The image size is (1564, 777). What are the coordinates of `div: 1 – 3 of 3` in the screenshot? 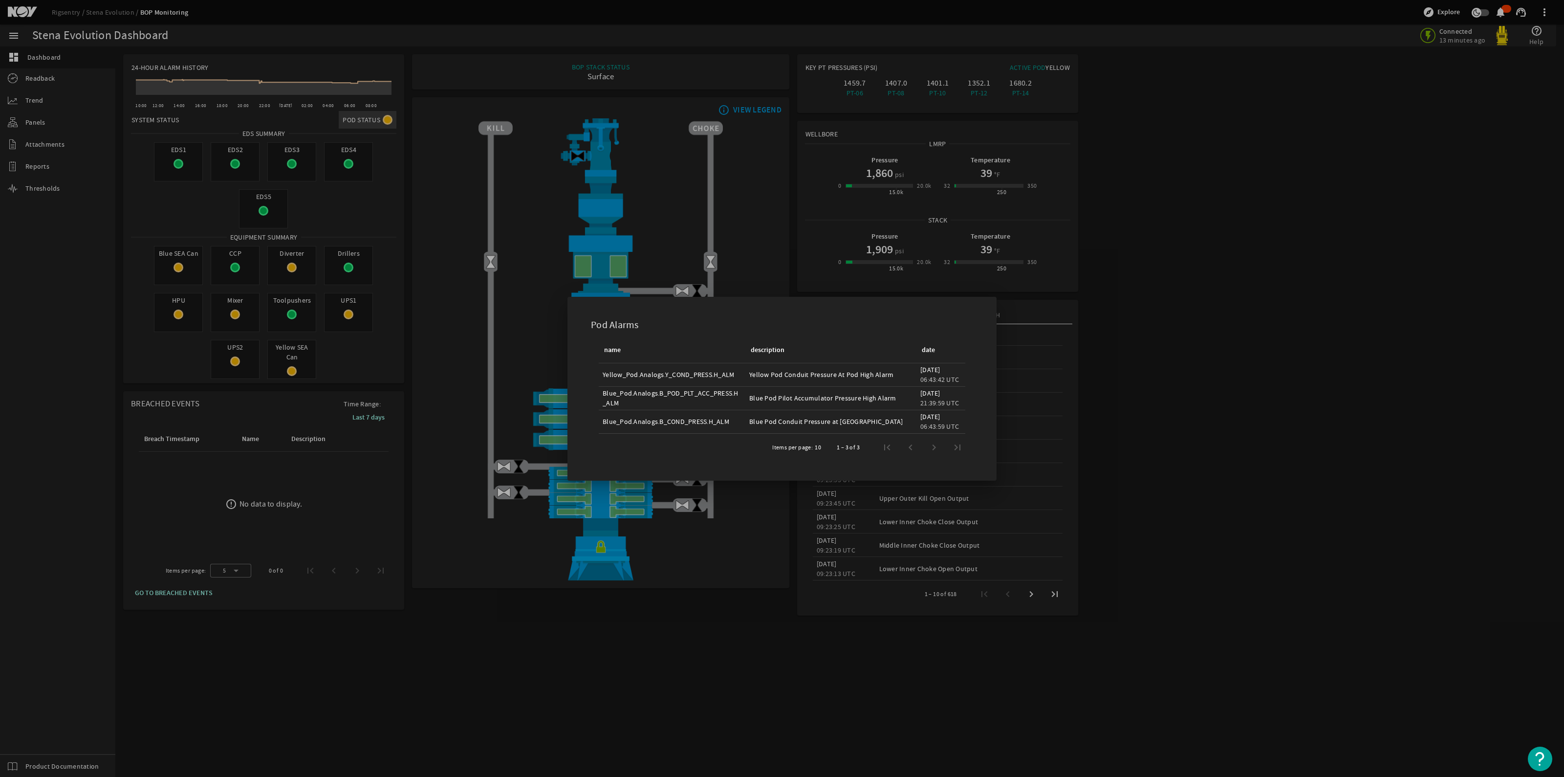 It's located at (848, 447).